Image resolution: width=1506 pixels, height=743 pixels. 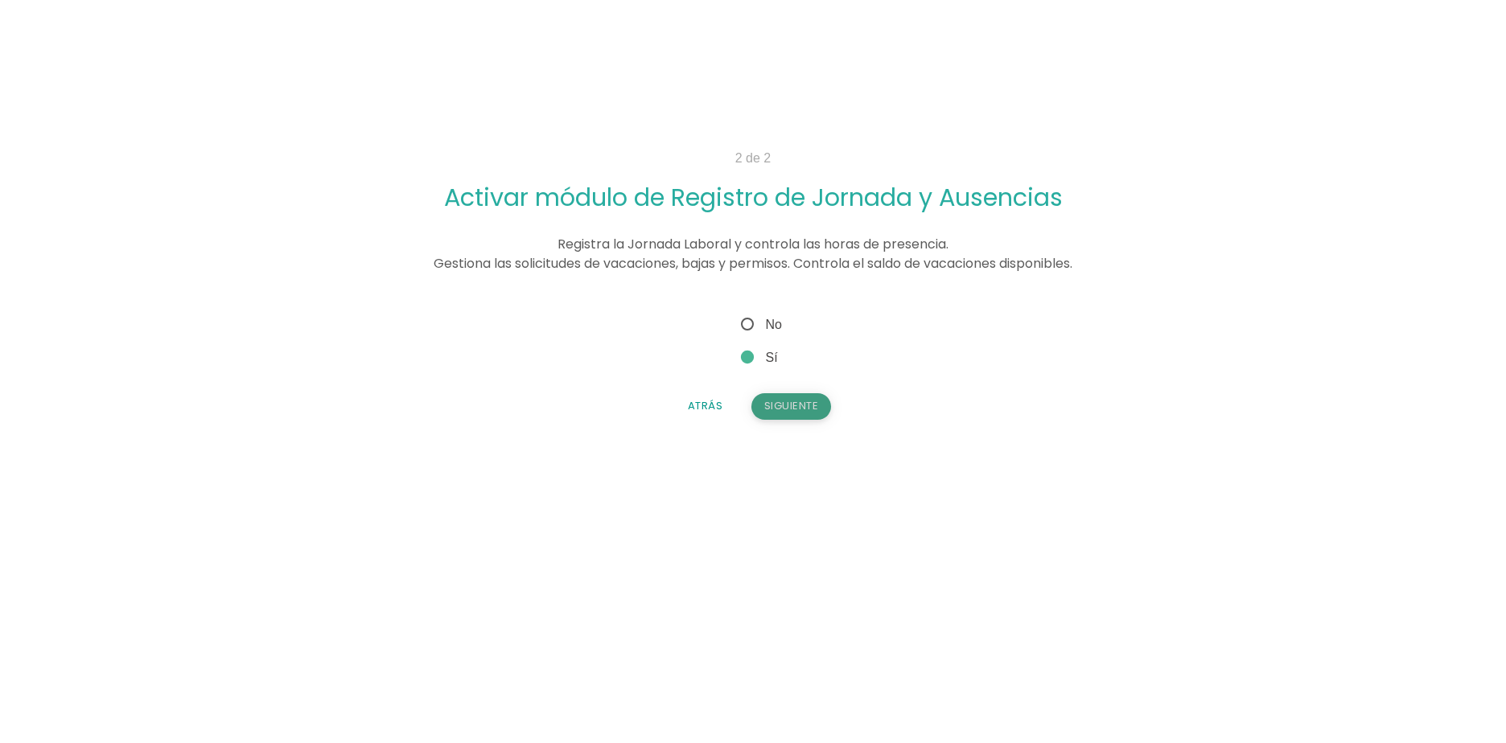 What do you see at coordinates (792, 406) in the screenshot?
I see `button: Siguiente` at bounding box center [792, 406].